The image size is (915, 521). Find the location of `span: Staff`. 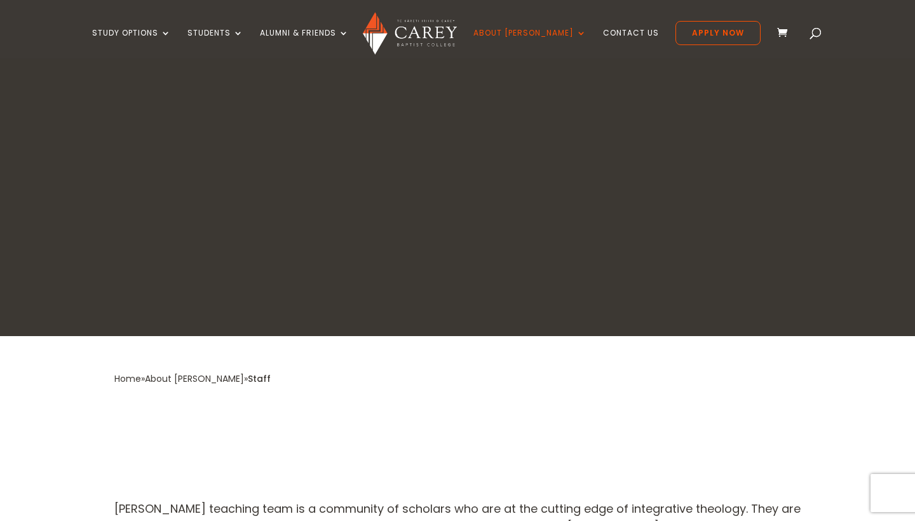

span: Staff is located at coordinates (259, 379).